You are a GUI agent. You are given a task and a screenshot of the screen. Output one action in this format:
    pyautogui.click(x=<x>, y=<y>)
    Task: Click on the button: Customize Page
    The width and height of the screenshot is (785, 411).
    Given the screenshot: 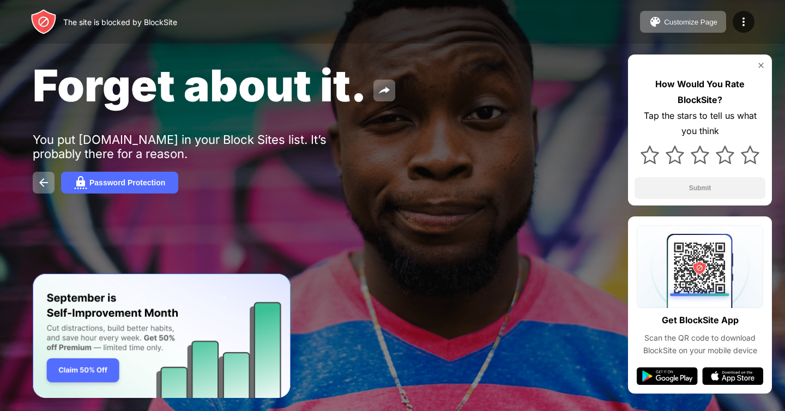 What is the action you would take?
    pyautogui.click(x=683, y=22)
    